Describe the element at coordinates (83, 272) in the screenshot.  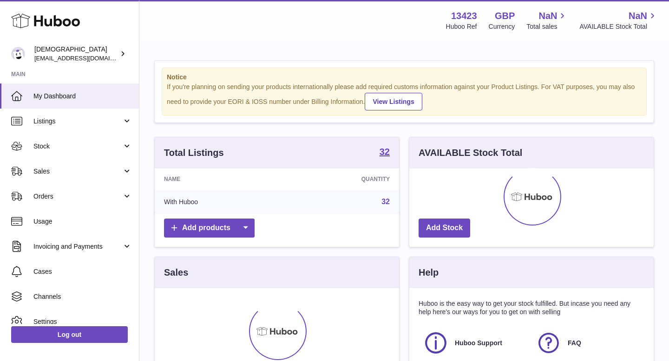
I see `span: Cases` at that location.